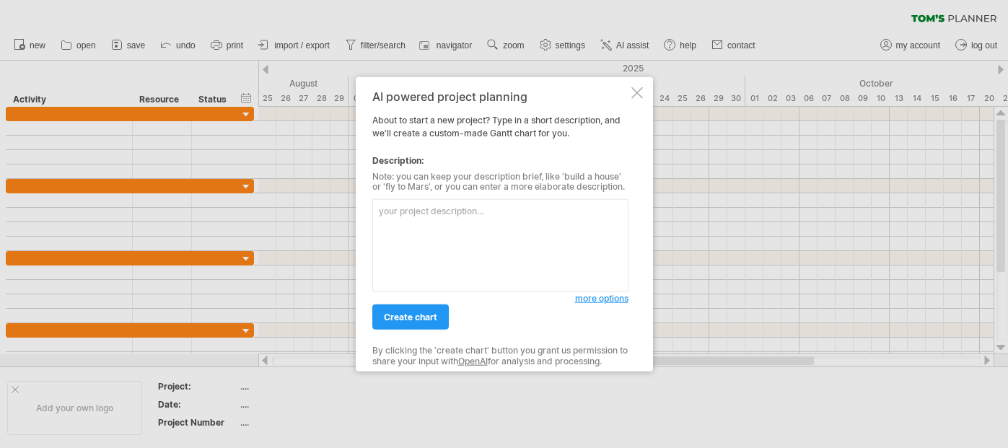 This screenshot has width=1008, height=448. Describe the element at coordinates (500, 224) in the screenshot. I see `div: About to start a new project? Type in a short description, and we'll create a custom-made Gantt c...` at that location.